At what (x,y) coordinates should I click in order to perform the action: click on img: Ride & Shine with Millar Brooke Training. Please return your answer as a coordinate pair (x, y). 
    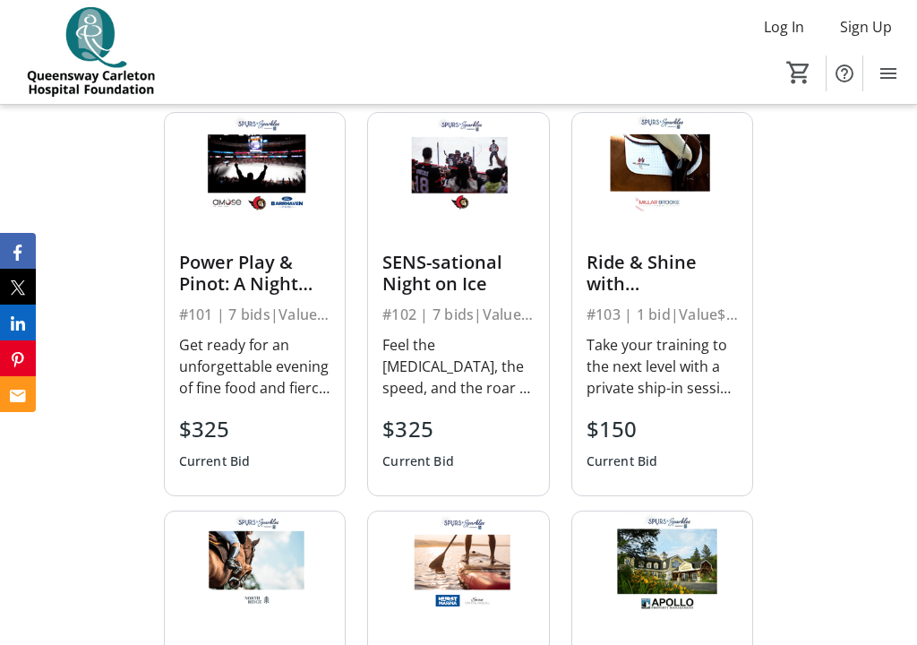
    Looking at the image, I should click on (663, 163).